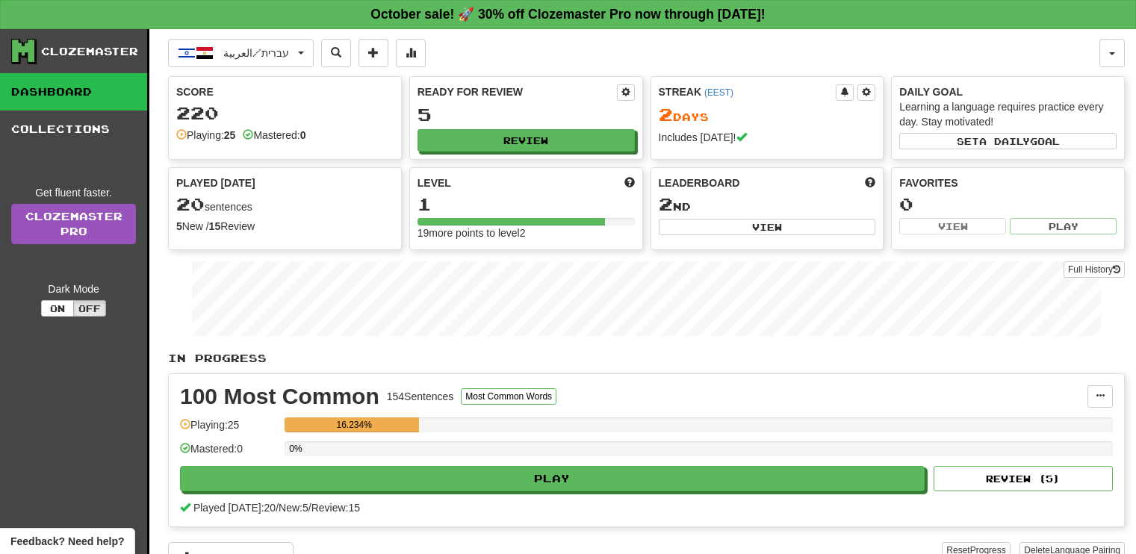  I want to click on div: 5, so click(526, 114).